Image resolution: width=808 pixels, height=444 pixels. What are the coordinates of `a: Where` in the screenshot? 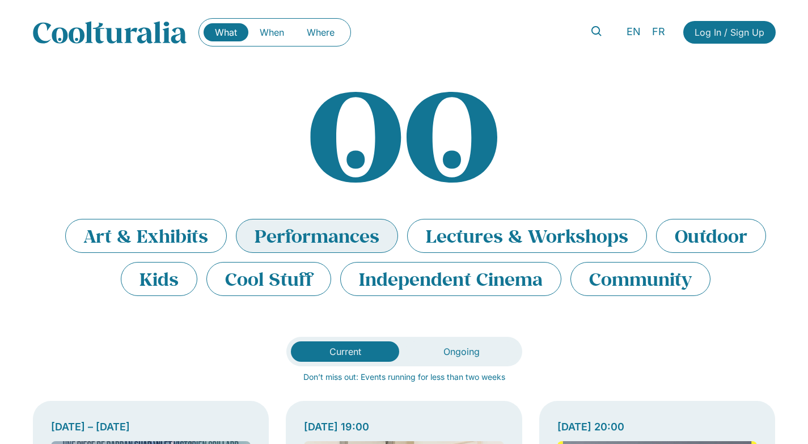 It's located at (320, 32).